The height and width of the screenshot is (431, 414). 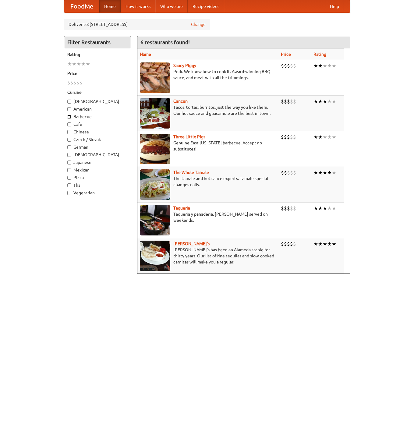 I want to click on input: American, so click(x=69, y=109).